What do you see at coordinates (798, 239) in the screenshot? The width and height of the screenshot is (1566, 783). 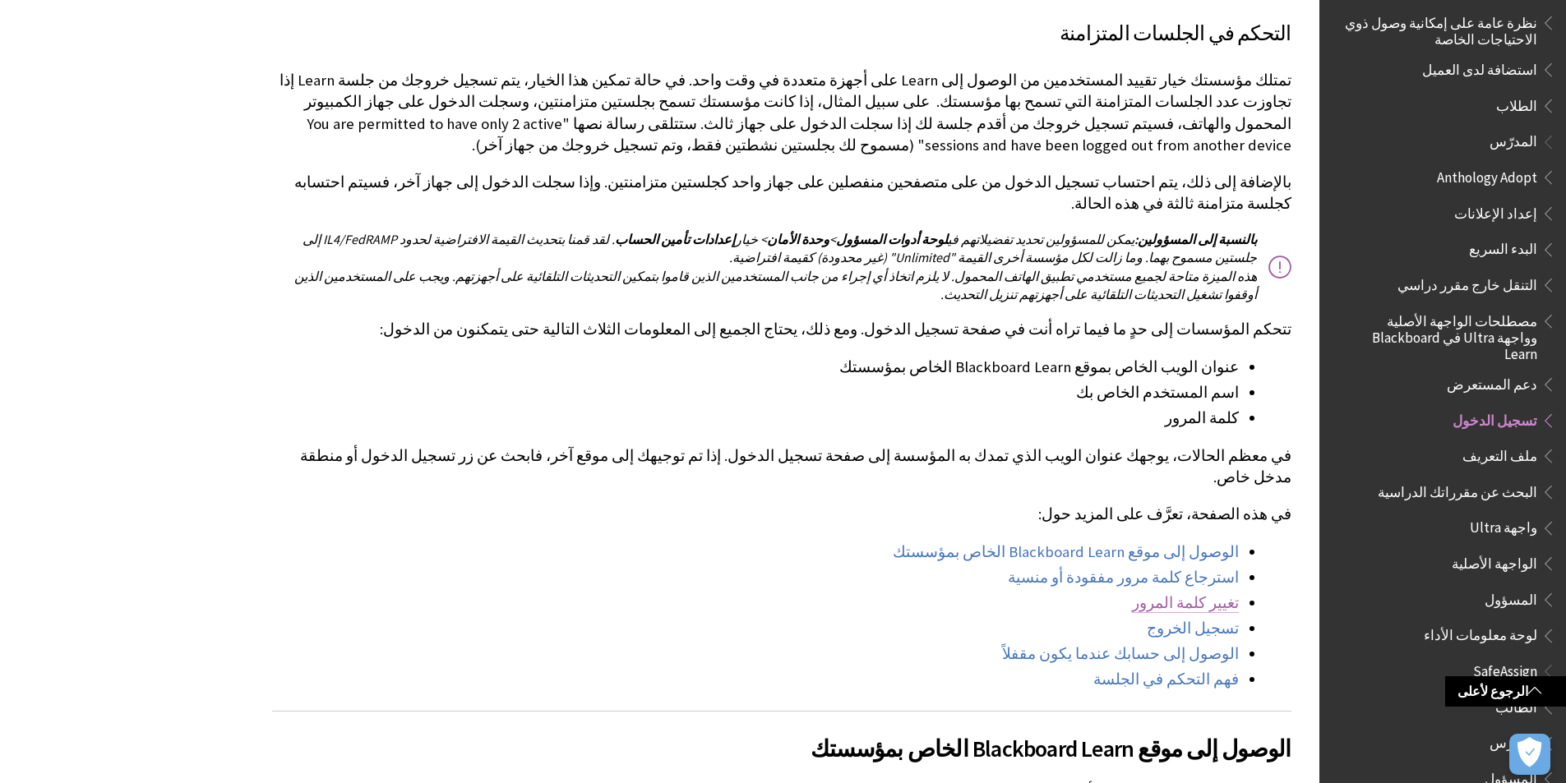 I see `span: وحدة الأمان` at bounding box center [798, 239].